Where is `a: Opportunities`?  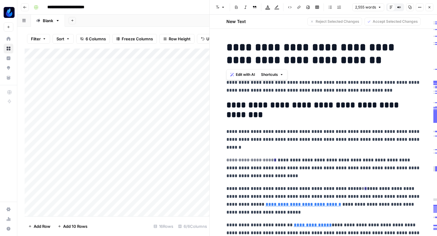
a: Opportunities is located at coordinates (8, 68).